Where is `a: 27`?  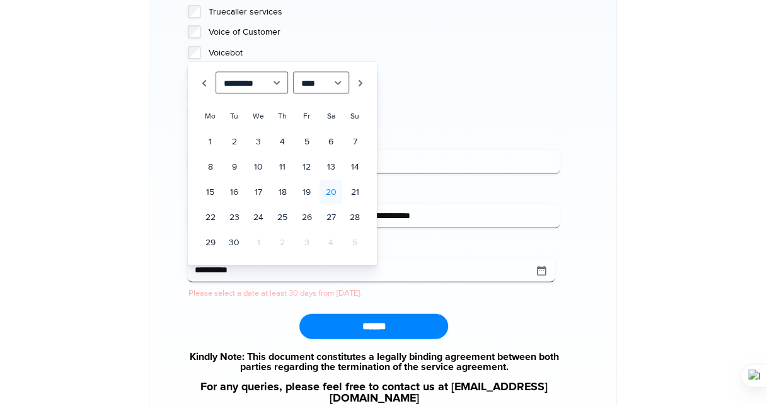
a: 27 is located at coordinates (331, 217).